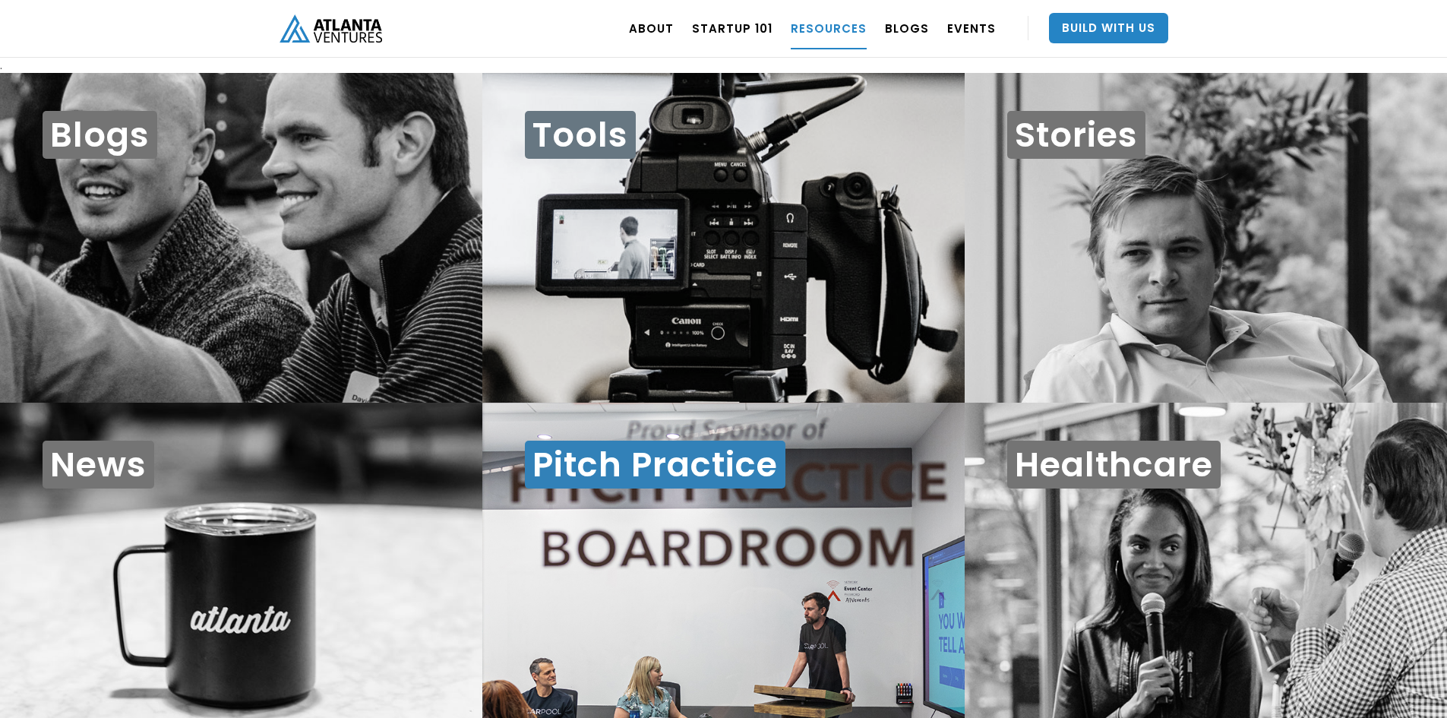  I want to click on h1: Blogs, so click(99, 134).